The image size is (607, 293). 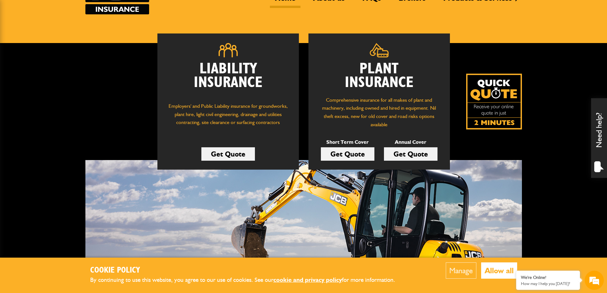 I want to click on p: By continuing to use this website, you agree to our use of cookies. See our for more information., so click(x=248, y=280).